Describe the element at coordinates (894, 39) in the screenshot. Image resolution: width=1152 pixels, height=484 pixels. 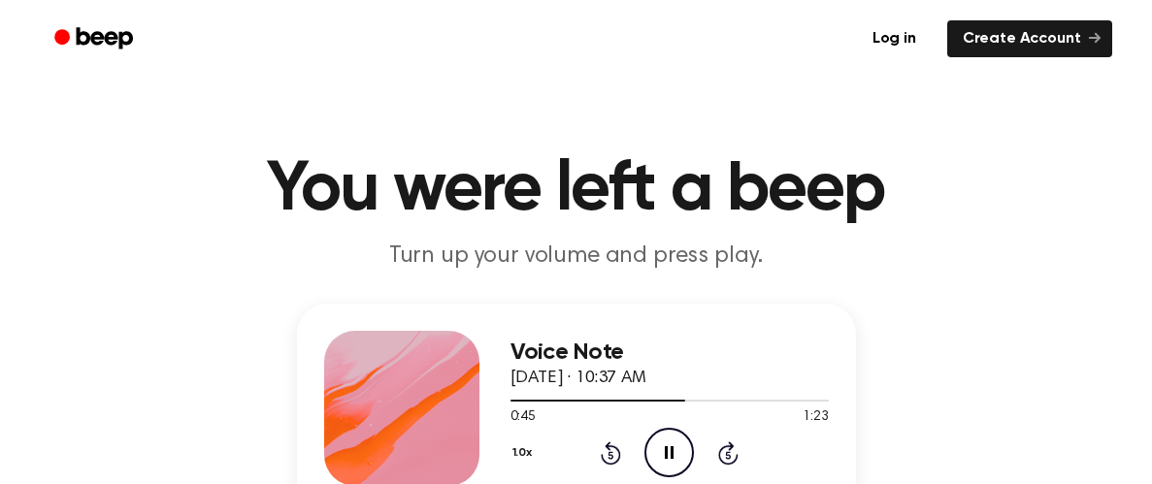
I see `a: Log in` at that location.